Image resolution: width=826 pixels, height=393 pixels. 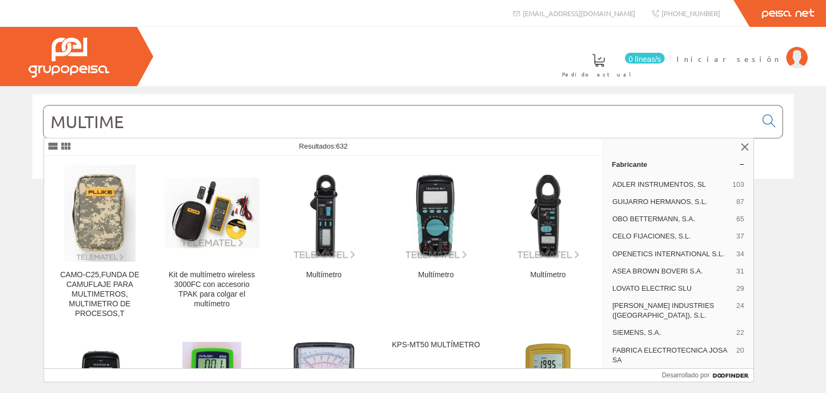 I want to click on span: 22, so click(x=740, y=332).